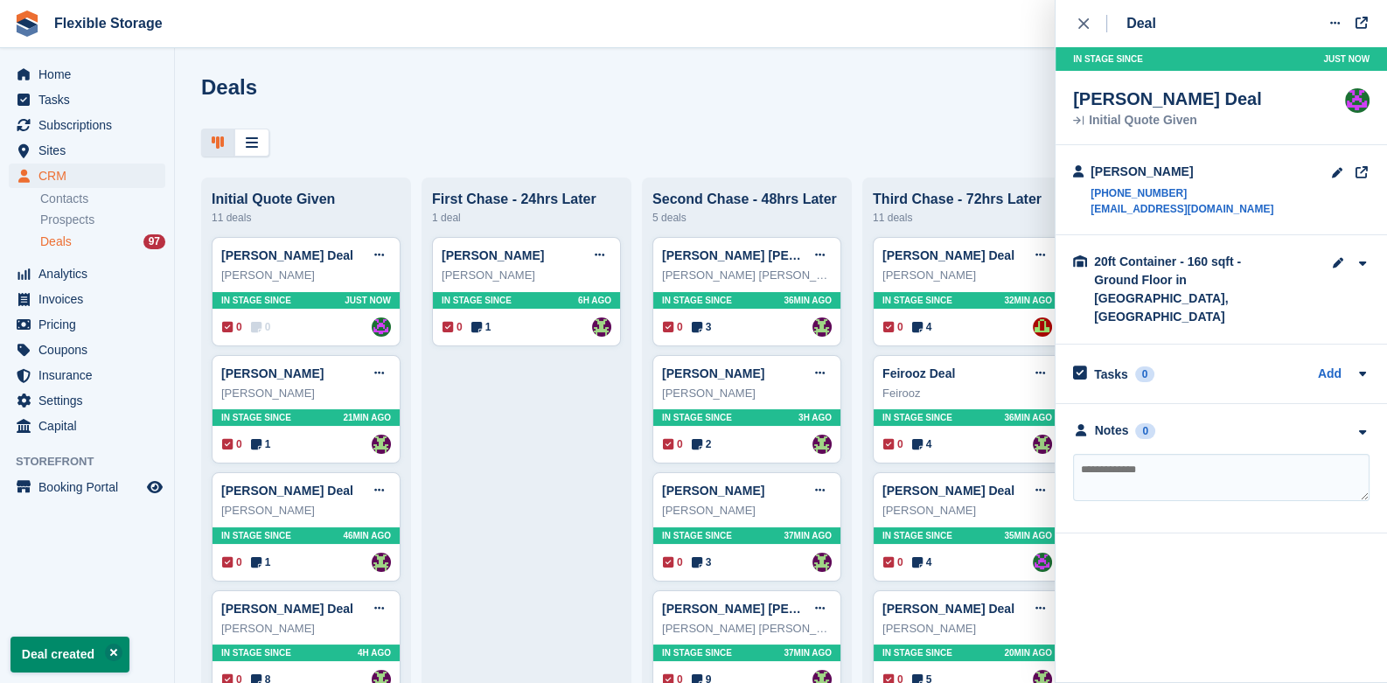 This screenshot has height=683, width=1387. What do you see at coordinates (527, 218) in the screenshot?
I see `div: 1 deal` at bounding box center [527, 218].